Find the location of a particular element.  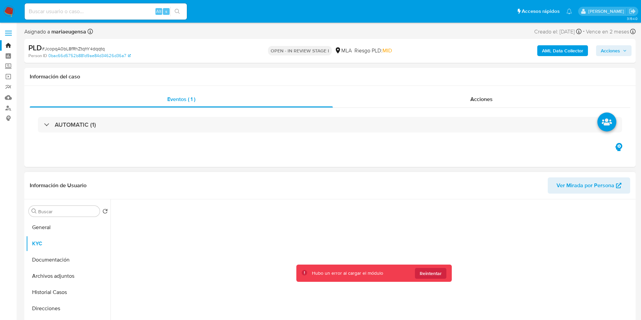

h3: AUTOMATIC (1) is located at coordinates (75, 125).